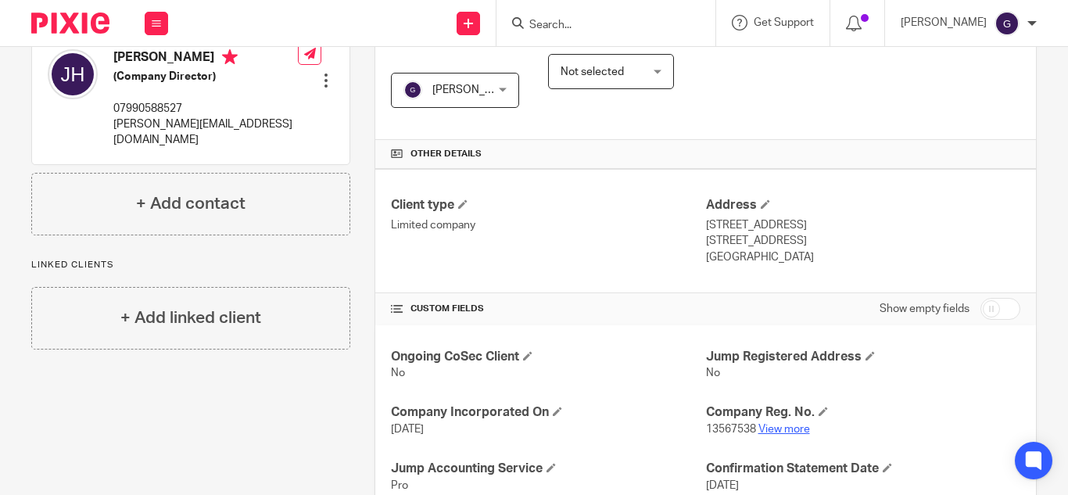 This screenshot has width=1068, height=495. I want to click on span: Pro, so click(400, 486).